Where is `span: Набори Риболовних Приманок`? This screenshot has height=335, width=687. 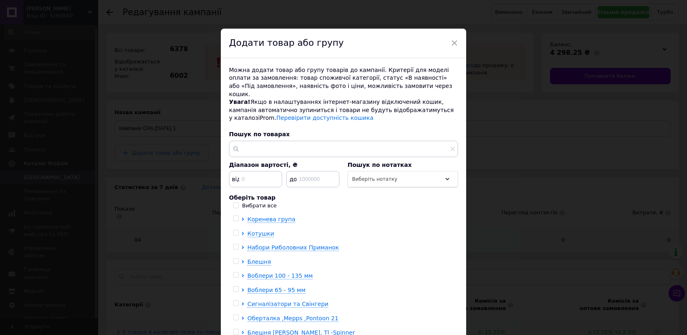 span: Набори Риболовних Приманок is located at coordinates (293, 247).